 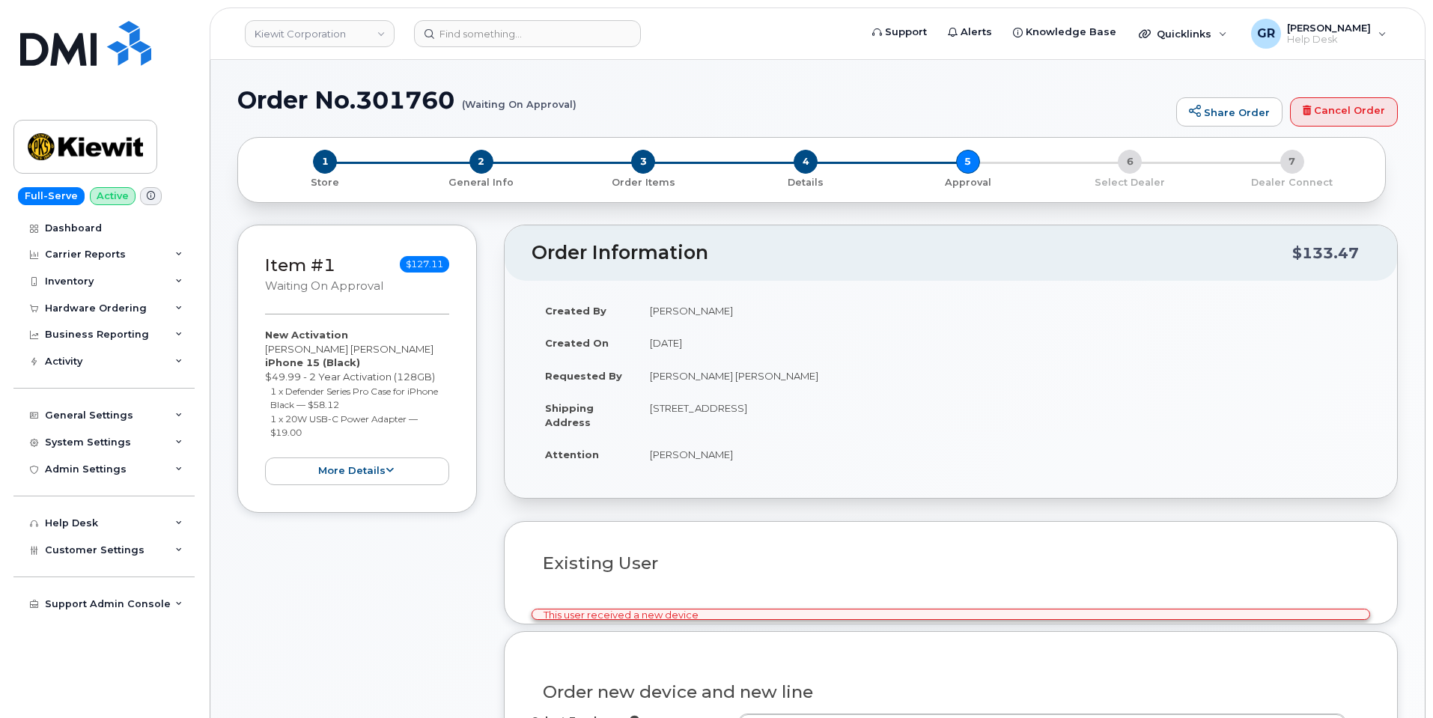 What do you see at coordinates (1344, 112) in the screenshot?
I see `a: Cancel Order` at bounding box center [1344, 112].